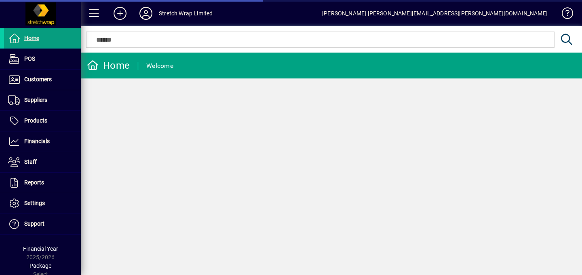 The width and height of the screenshot is (582, 275). I want to click on a: Settings, so click(42, 203).